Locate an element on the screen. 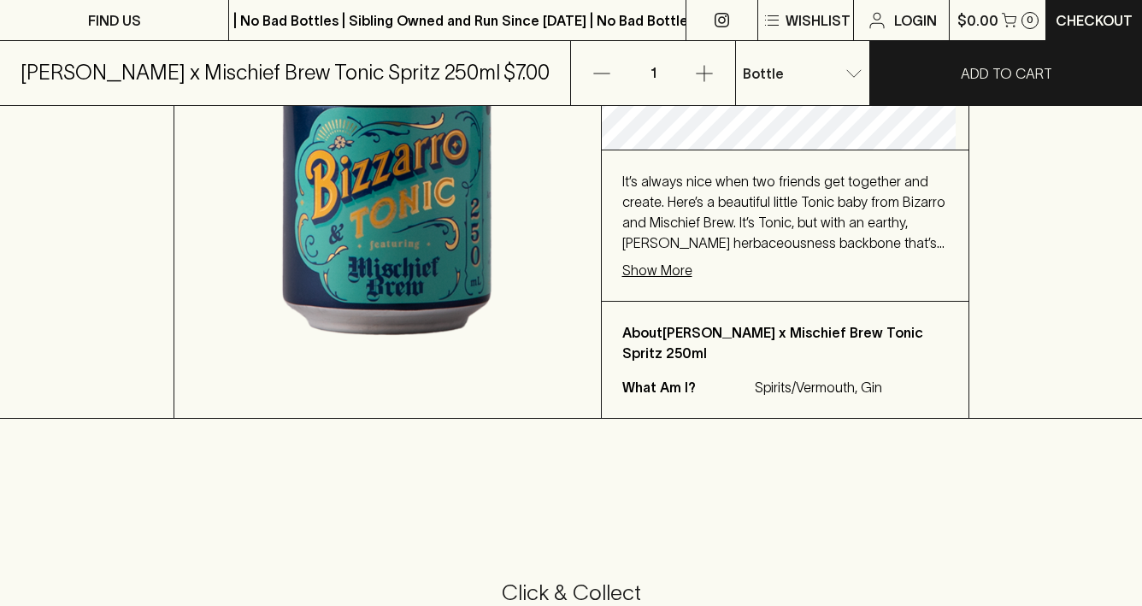  p: $0.00 is located at coordinates (978, 21).